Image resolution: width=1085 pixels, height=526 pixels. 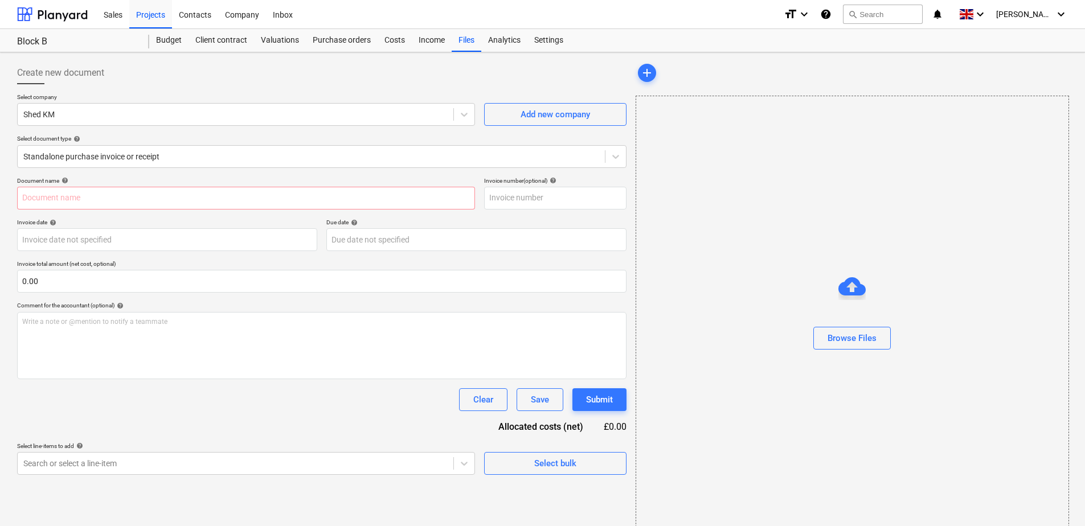 I want to click on div: Select bulk, so click(x=555, y=464).